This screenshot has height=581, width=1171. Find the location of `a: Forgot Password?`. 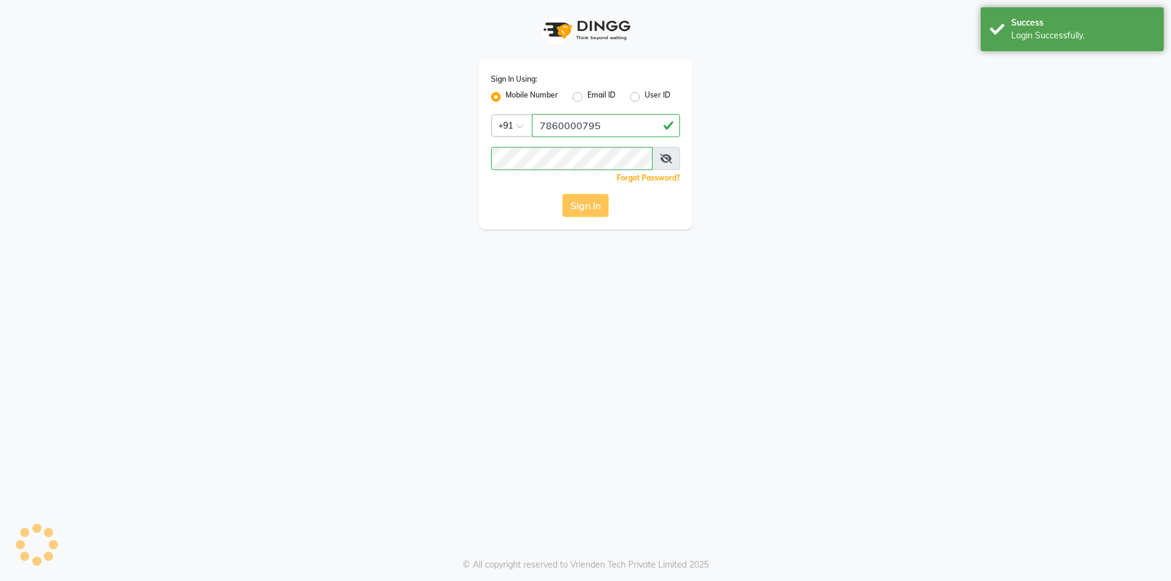

a: Forgot Password? is located at coordinates (649, 178).